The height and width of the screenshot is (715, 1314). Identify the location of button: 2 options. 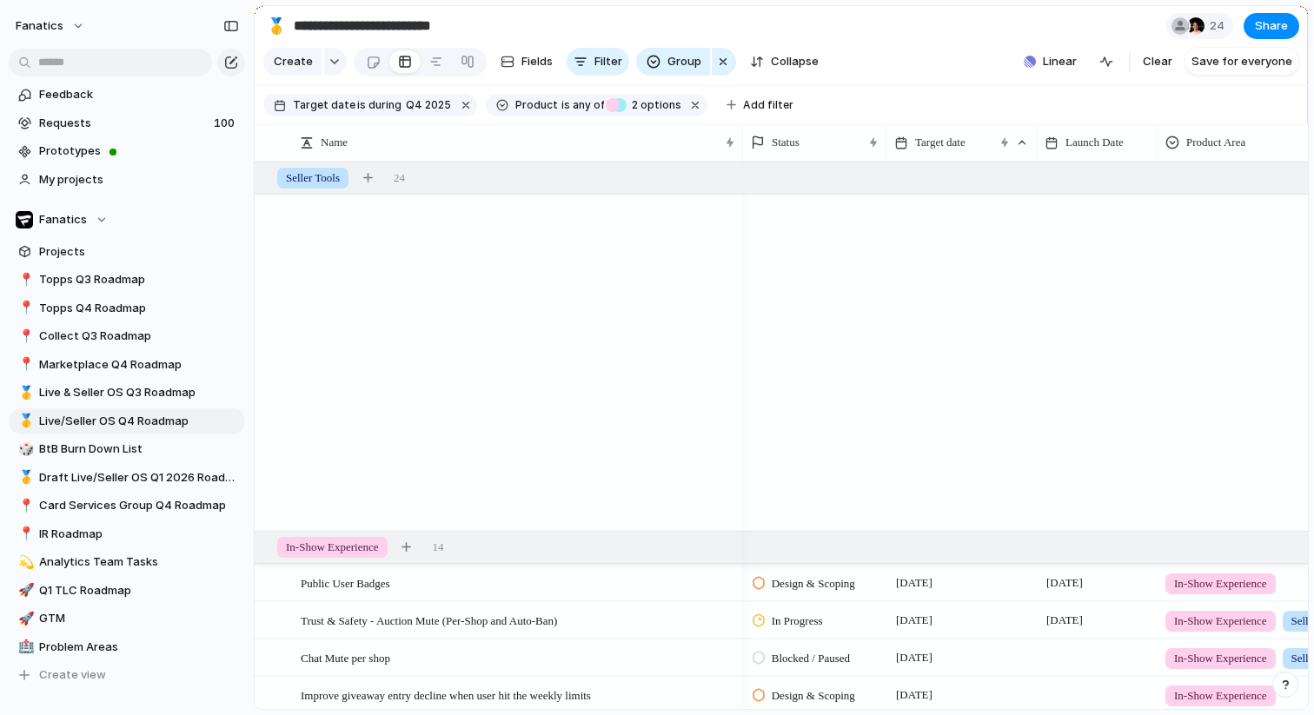
(645, 105).